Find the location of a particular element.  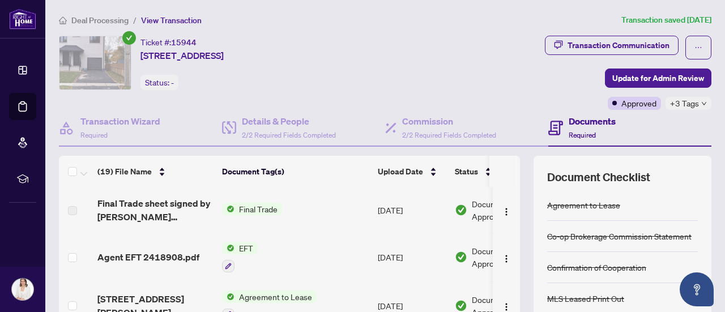

span: Status is located at coordinates (466, 172).